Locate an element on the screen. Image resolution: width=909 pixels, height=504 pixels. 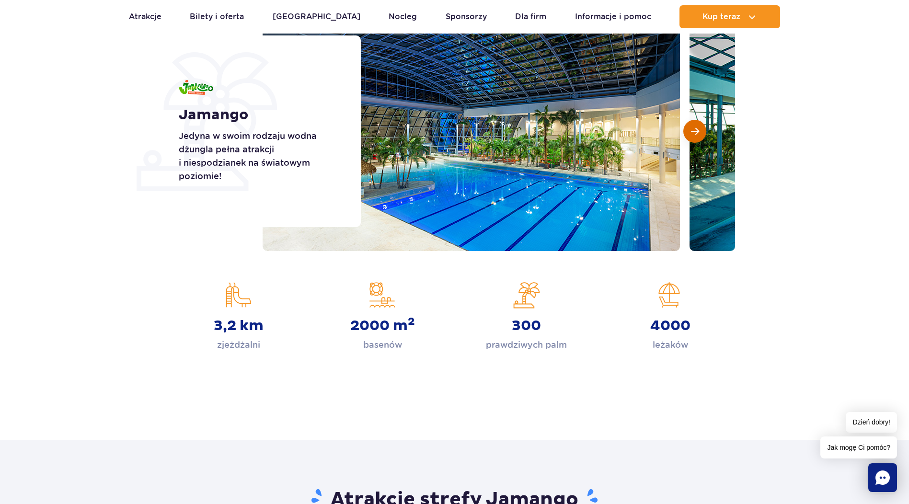
span: Jak mogę Ci pomóc? is located at coordinates (859, 447).